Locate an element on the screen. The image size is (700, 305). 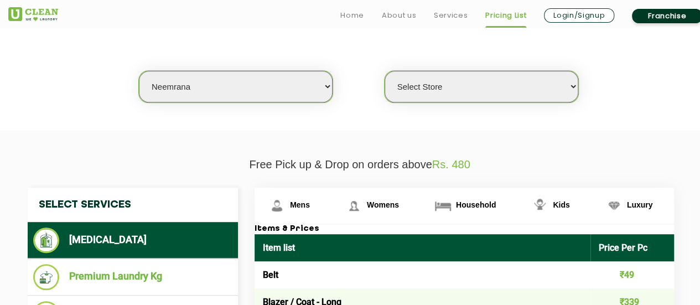
img: Household is located at coordinates (442, 205).